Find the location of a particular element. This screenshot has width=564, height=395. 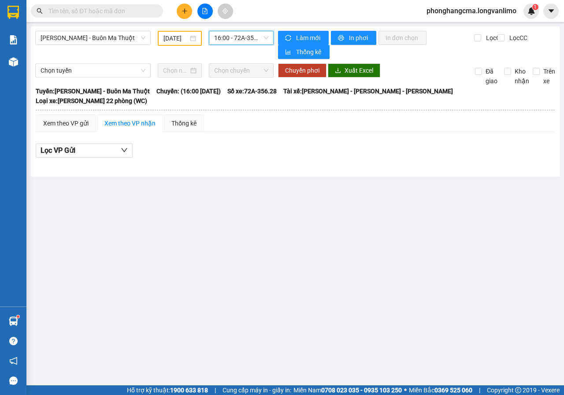

button: plus is located at coordinates (184, 11).